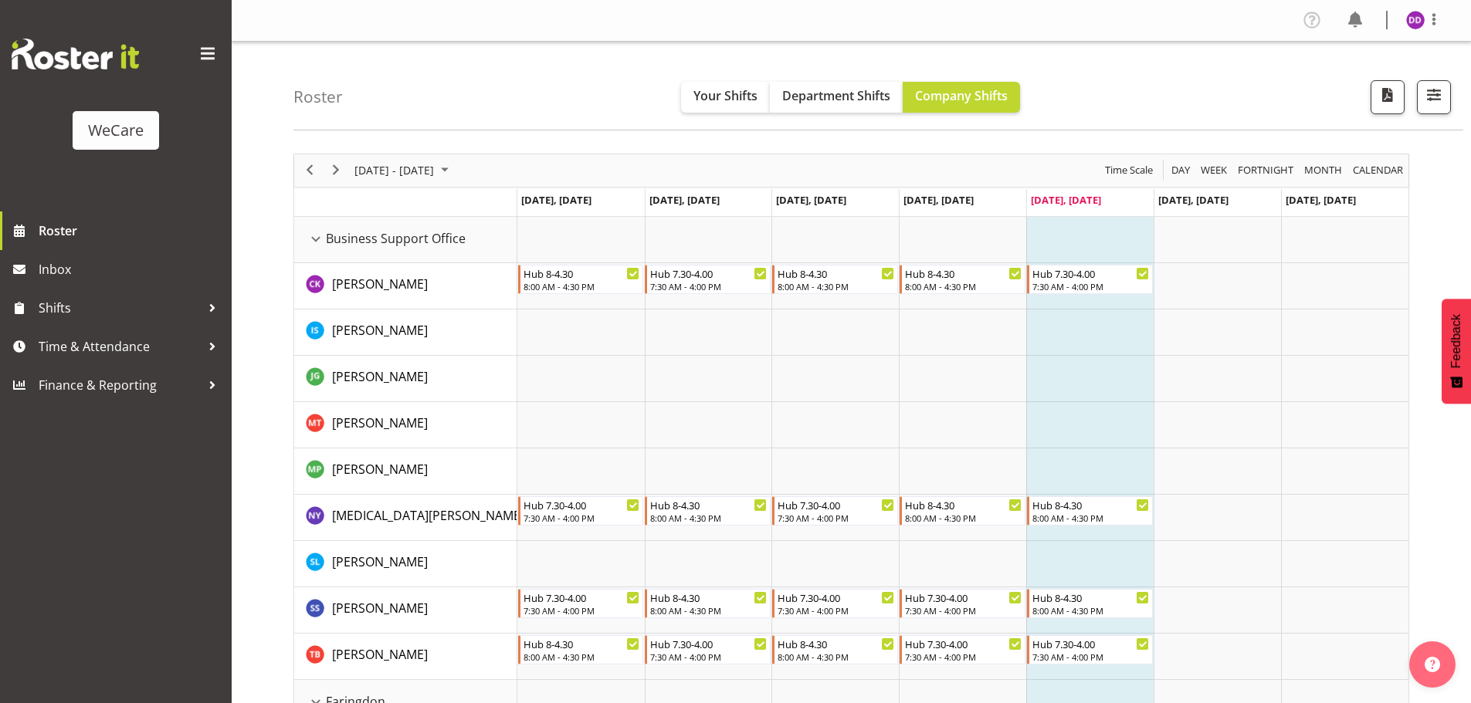 This screenshot has width=1471, height=703. Describe the element at coordinates (962, 604) in the screenshot. I see `div: Savita Savita"s event - Hub 7.30-4.00 Begin From Thursday, October 2, 2025 at 7:30:00 AM GMT+13:0...` at that location.